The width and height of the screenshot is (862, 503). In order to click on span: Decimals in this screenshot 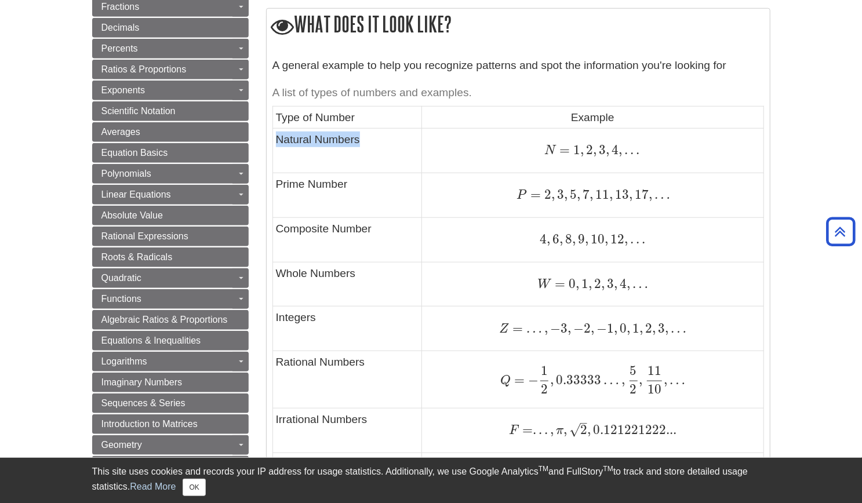, I will do `click(121, 27)`.